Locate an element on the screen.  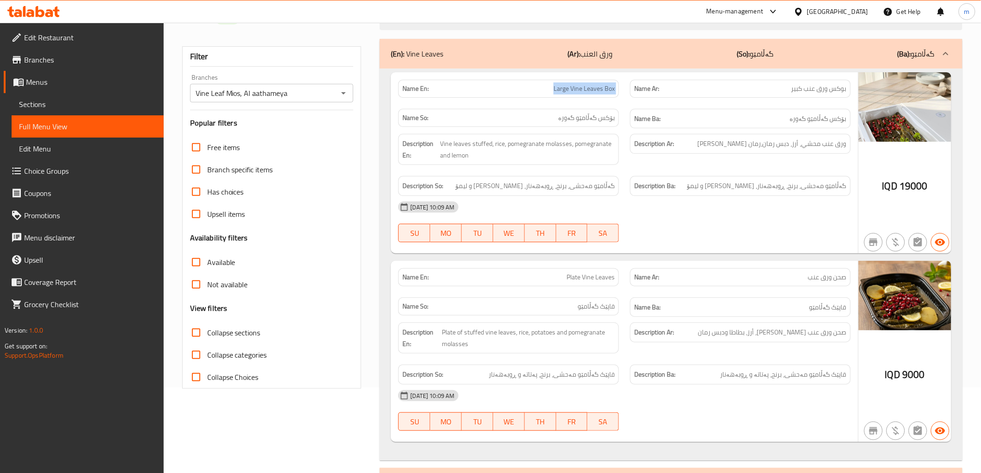
button: Open is located at coordinates (344, 93).